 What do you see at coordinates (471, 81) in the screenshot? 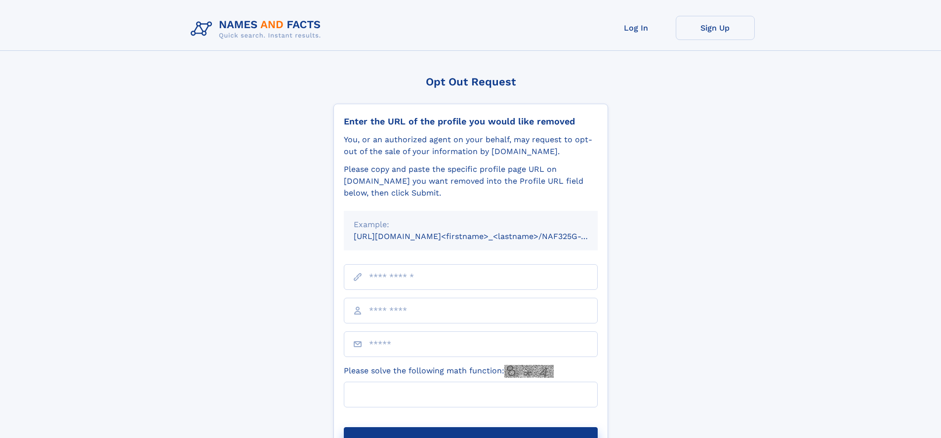
I see `div: Opt Out Request` at bounding box center [471, 81].